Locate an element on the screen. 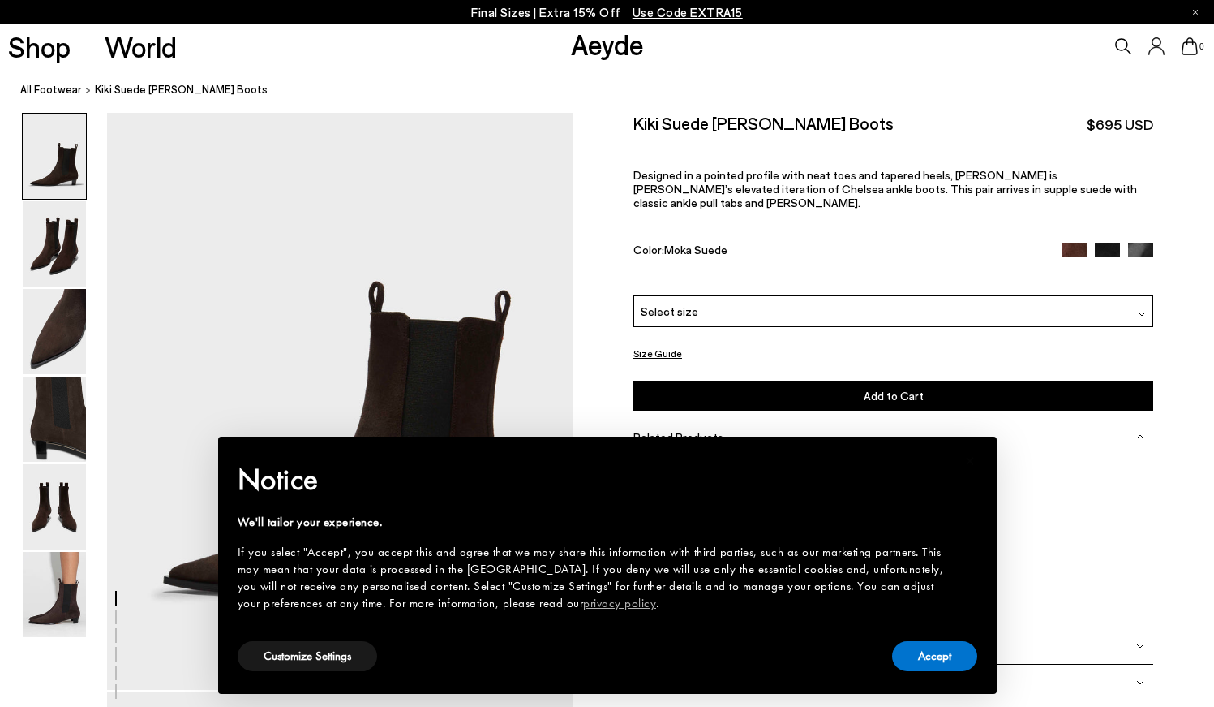 This screenshot has width=1214, height=707. button: Customize Settings is located at coordinates (307, 656).